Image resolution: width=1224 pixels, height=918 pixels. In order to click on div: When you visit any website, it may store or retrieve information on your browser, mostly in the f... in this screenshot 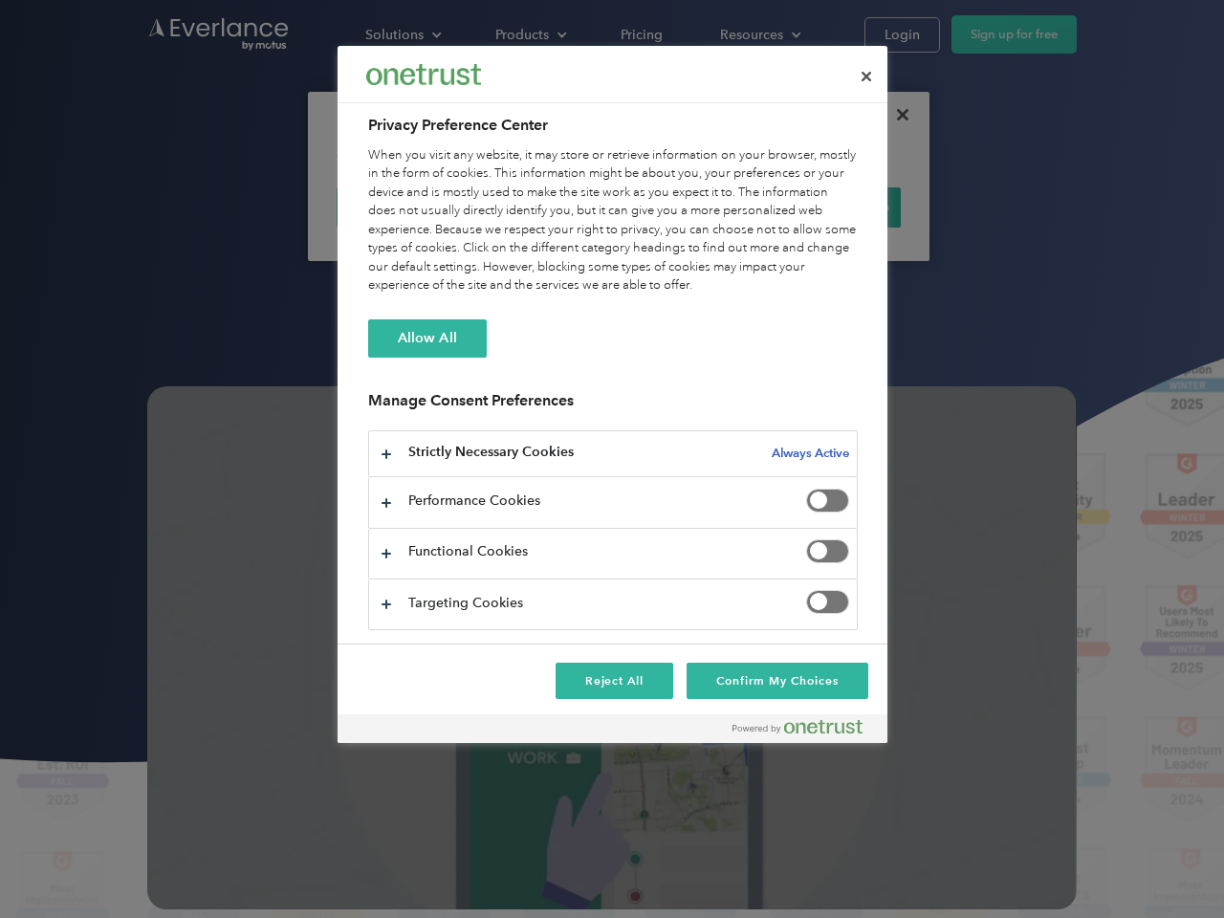, I will do `click(613, 221)`.